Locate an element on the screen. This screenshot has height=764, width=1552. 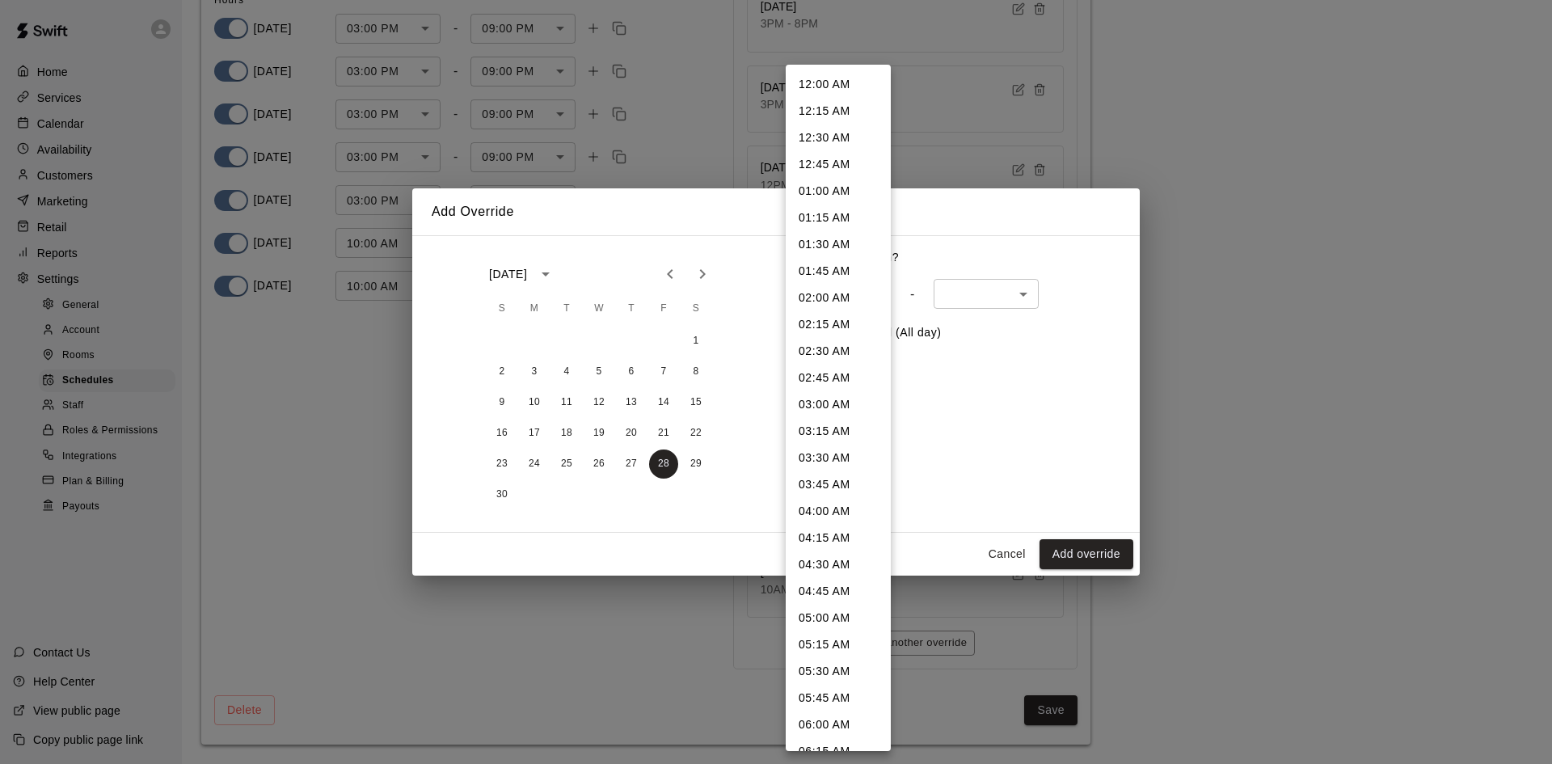
li: 01:45 AM is located at coordinates (838, 271).